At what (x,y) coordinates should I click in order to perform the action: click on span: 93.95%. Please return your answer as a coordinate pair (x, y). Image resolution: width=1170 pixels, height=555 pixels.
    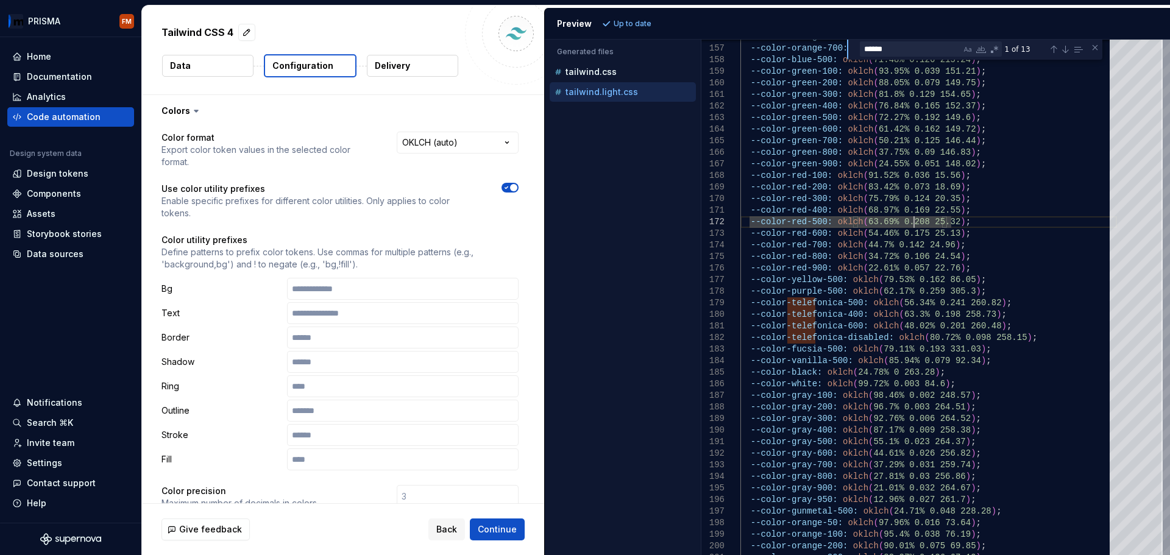
    Looking at the image, I should click on (893, 71).